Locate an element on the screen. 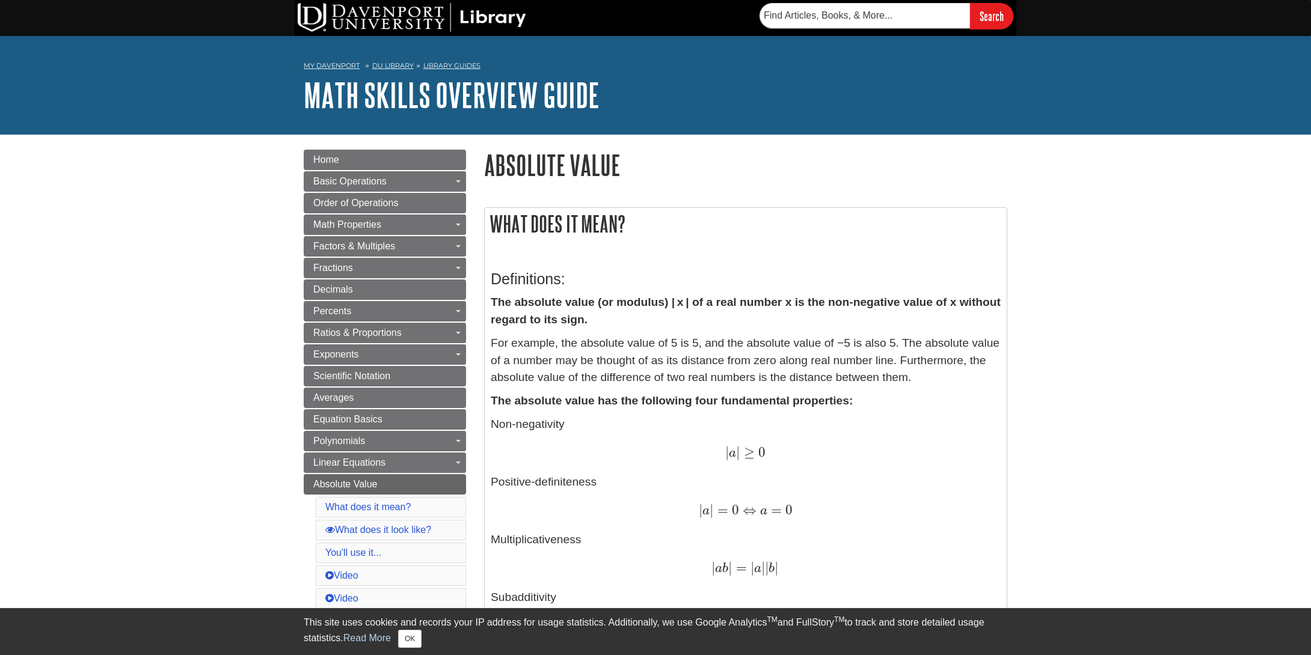 This screenshot has width=1311, height=655. a: Exponents is located at coordinates (385, 355).